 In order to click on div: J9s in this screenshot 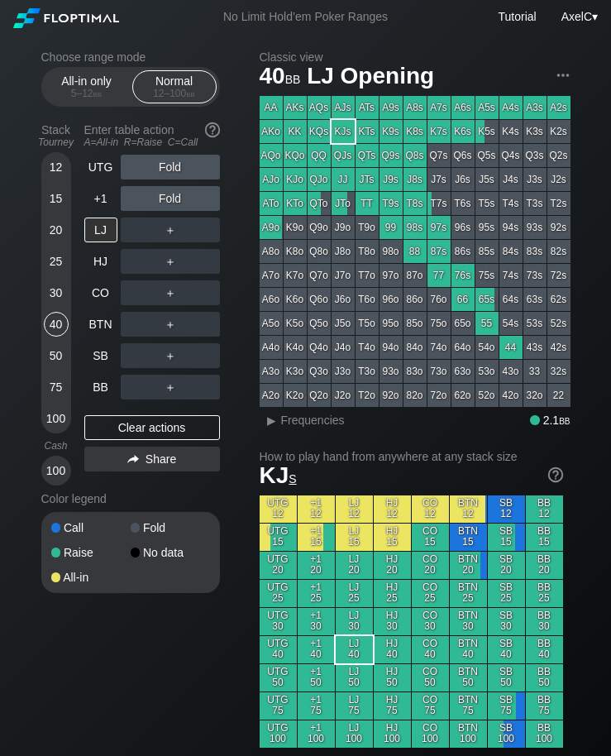, I will do `click(391, 179)`.